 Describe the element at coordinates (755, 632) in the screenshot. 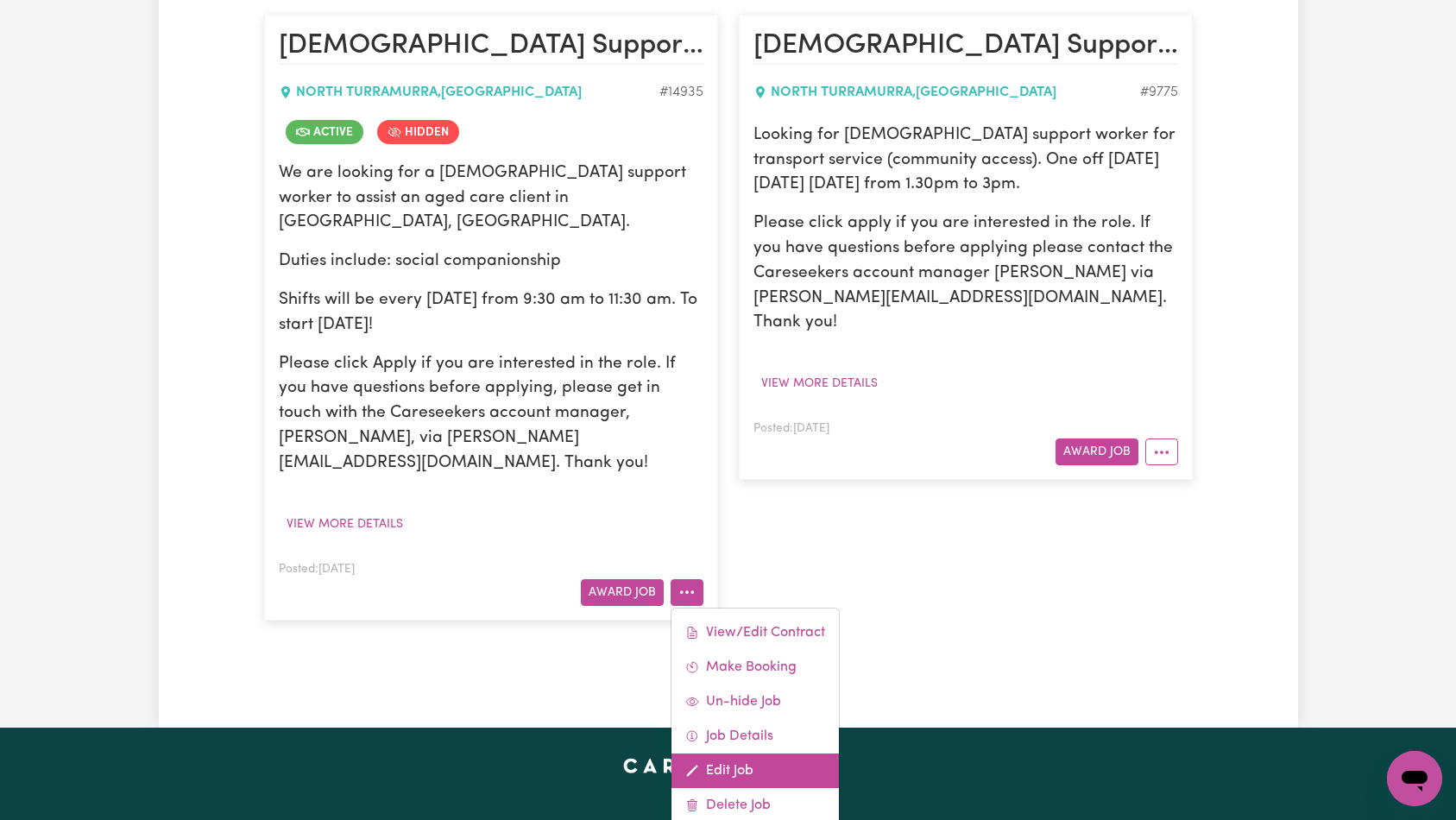

I see `a: View/Edit Contract` at that location.